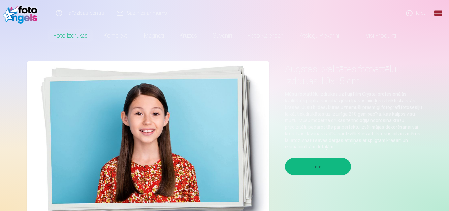 The image size is (449, 211). Describe the element at coordinates (21, 13) in the screenshot. I see `img: /fa1` at that location.